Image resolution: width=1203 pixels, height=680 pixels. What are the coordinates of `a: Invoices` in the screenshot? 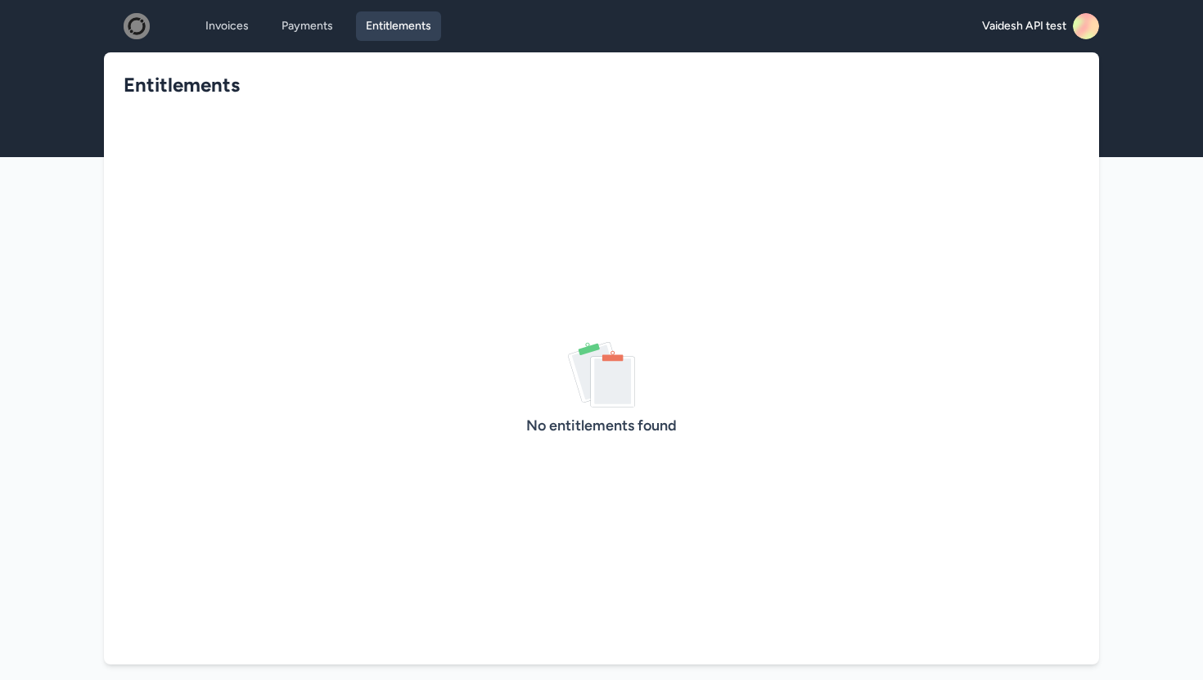 It's located at (227, 26).